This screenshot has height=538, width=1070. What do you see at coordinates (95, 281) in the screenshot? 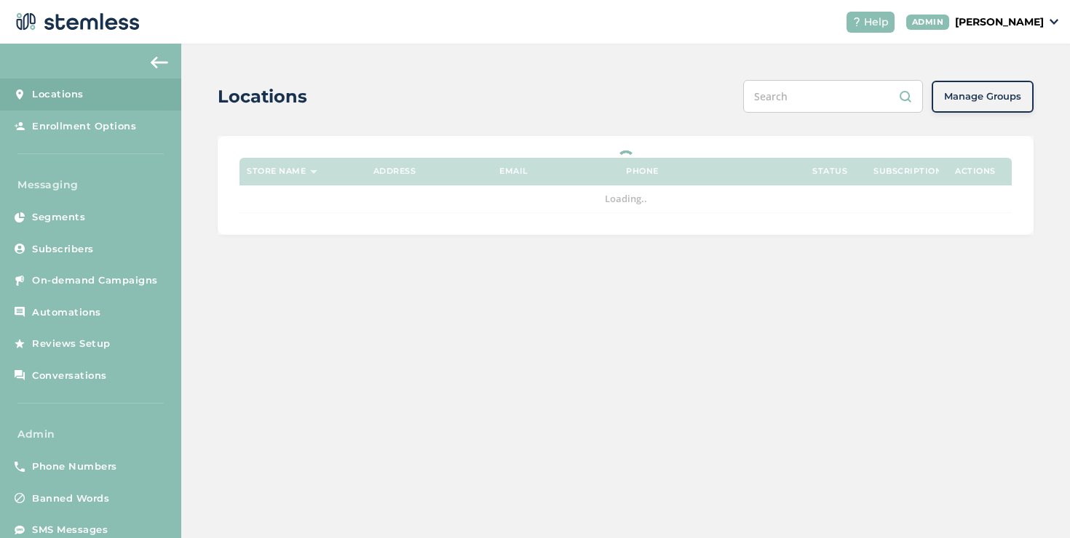
I see `span: On-demand Campaigns` at bounding box center [95, 281].